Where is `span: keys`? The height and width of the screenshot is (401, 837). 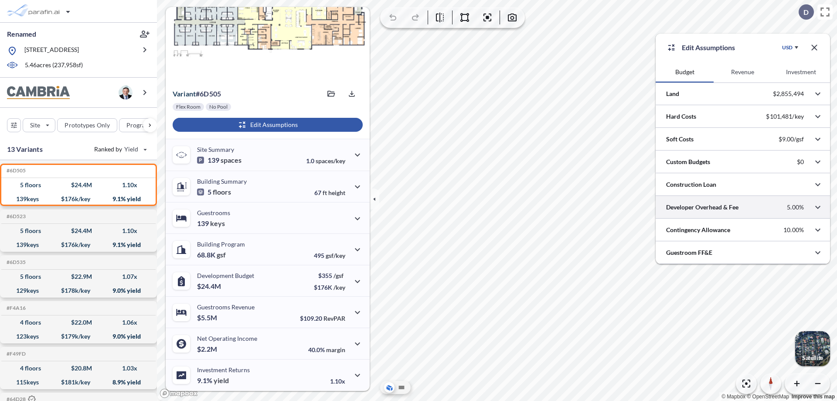 span: keys is located at coordinates (218, 223).